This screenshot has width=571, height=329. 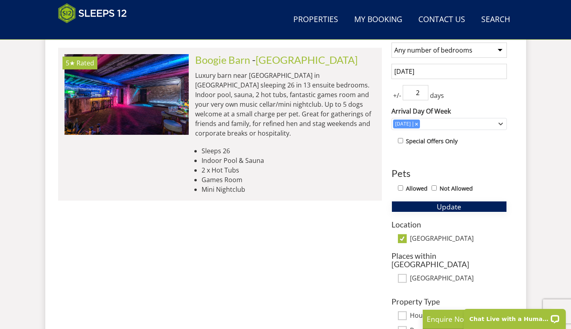 I want to click on label: Not Allowed, so click(x=456, y=188).